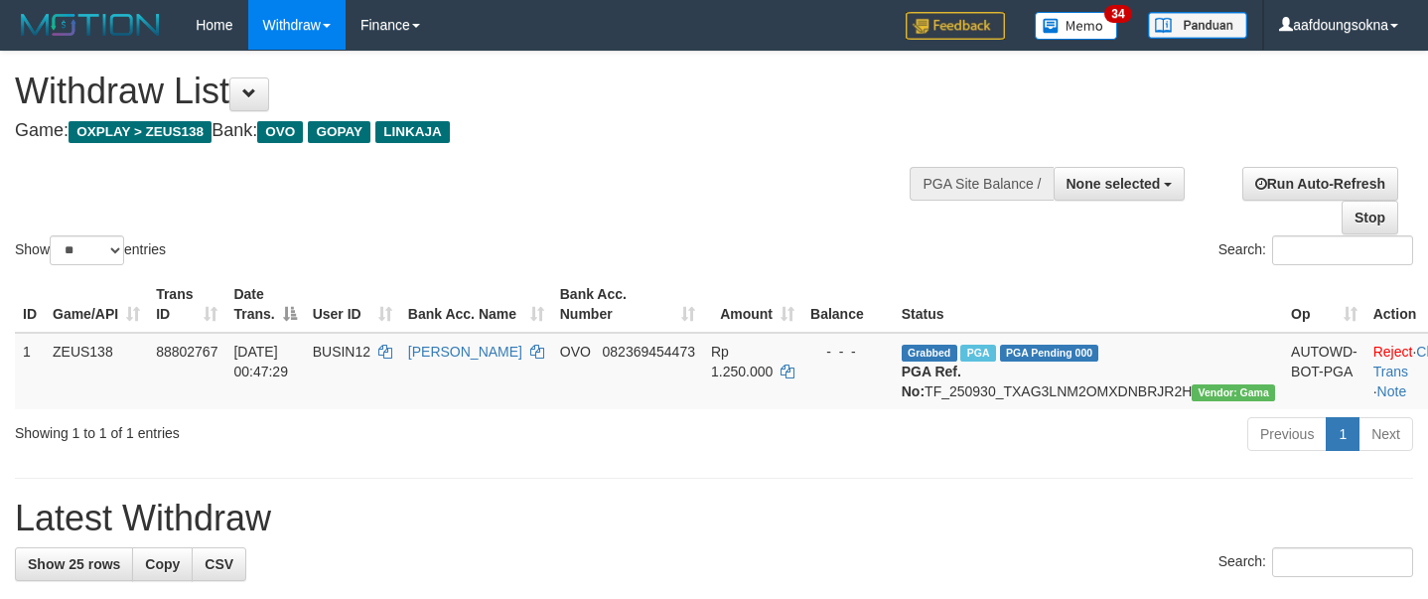 Image resolution: width=1428 pixels, height=599 pixels. Describe the element at coordinates (1394, 352) in the screenshot. I see `a: Reject` at that location.